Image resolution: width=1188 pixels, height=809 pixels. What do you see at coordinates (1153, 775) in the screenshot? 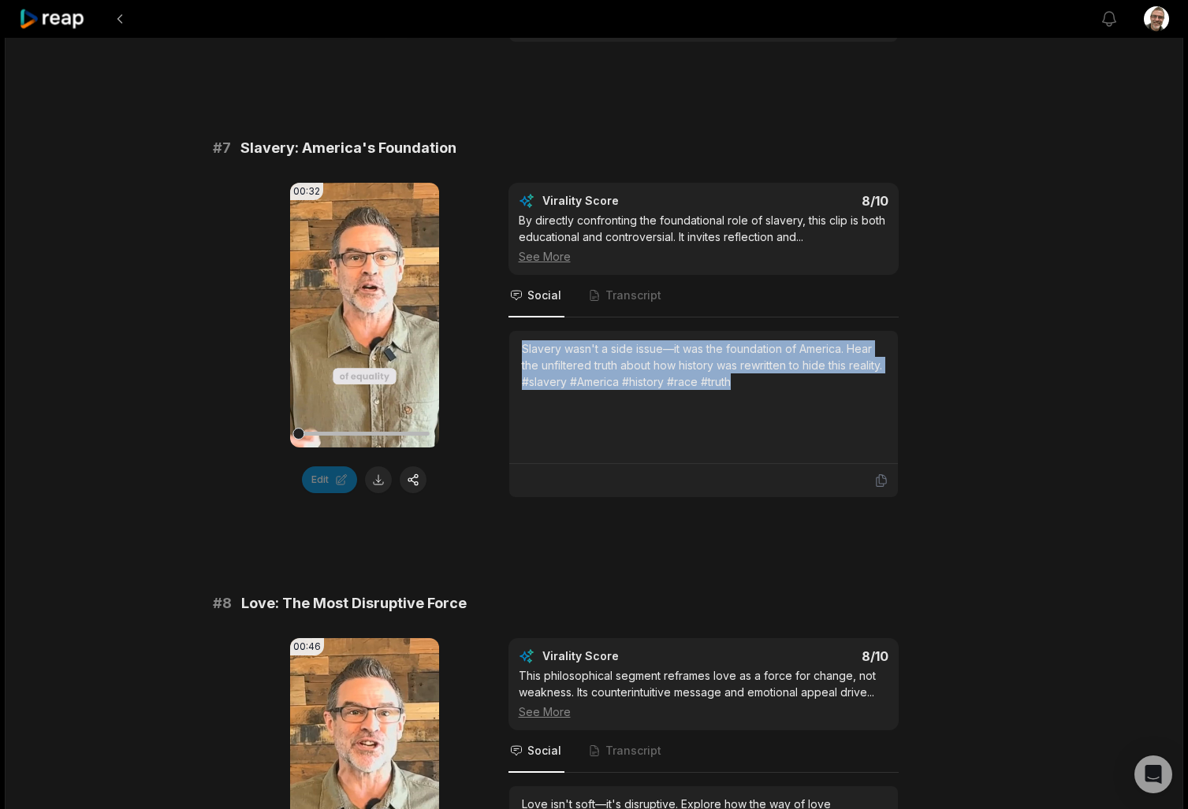
I see `div: Open Intercom Messenger` at bounding box center [1153, 775].